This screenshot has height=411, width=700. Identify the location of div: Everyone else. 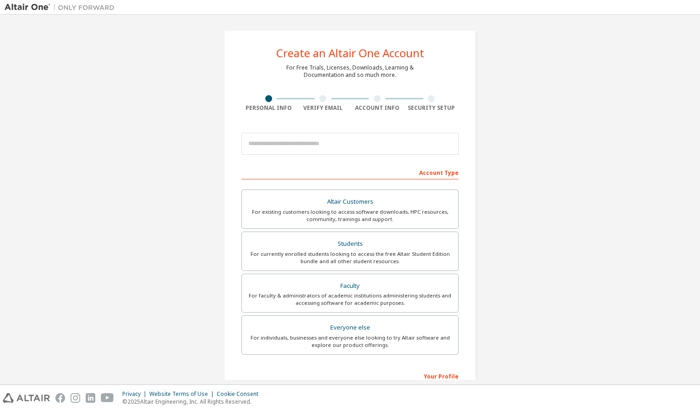
(350, 328).